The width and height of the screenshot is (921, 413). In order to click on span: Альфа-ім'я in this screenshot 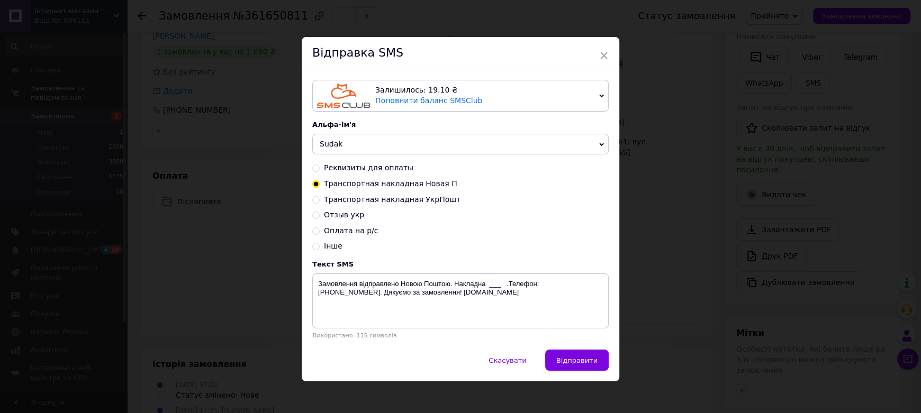, I will do `click(334, 124)`.